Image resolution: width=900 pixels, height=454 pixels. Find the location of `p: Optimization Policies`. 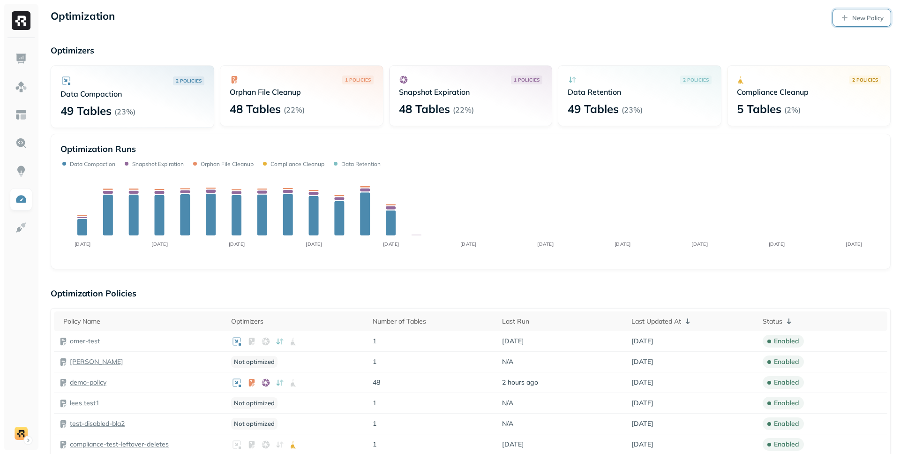

p: Optimization Policies is located at coordinates (471, 293).